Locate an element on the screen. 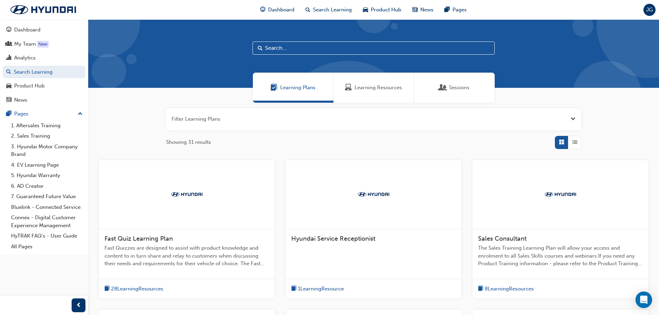 This screenshot has height=315, width=659. span: people-icon is located at coordinates (9, 44).